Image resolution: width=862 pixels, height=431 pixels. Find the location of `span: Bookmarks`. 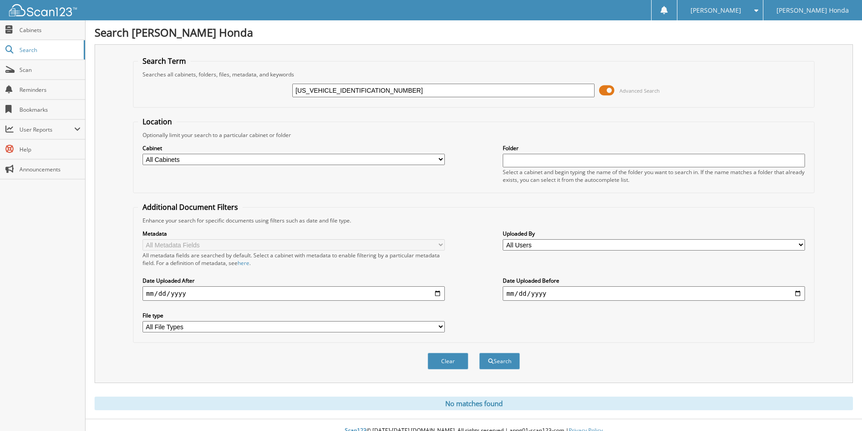

span: Bookmarks is located at coordinates (50, 109).